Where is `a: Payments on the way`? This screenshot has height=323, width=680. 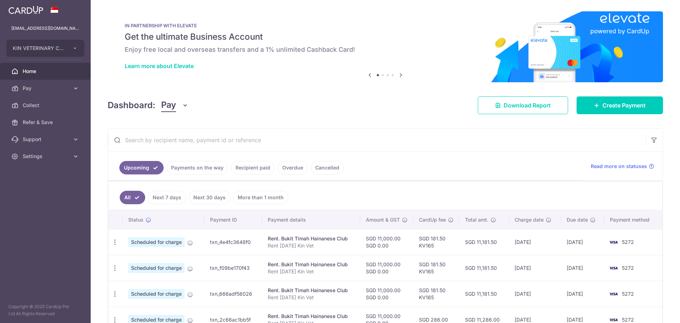 a: Payments on the way is located at coordinates (197, 168).